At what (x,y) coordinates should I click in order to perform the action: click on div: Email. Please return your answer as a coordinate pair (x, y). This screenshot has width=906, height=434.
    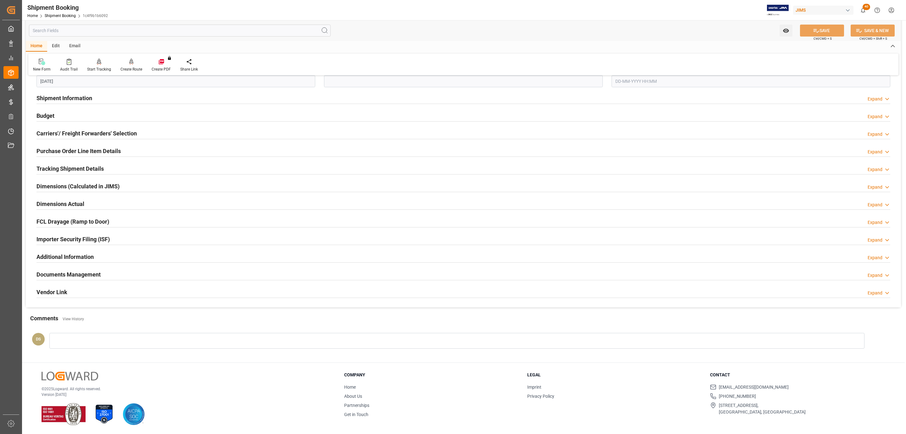
    Looking at the image, I should click on (75, 46).